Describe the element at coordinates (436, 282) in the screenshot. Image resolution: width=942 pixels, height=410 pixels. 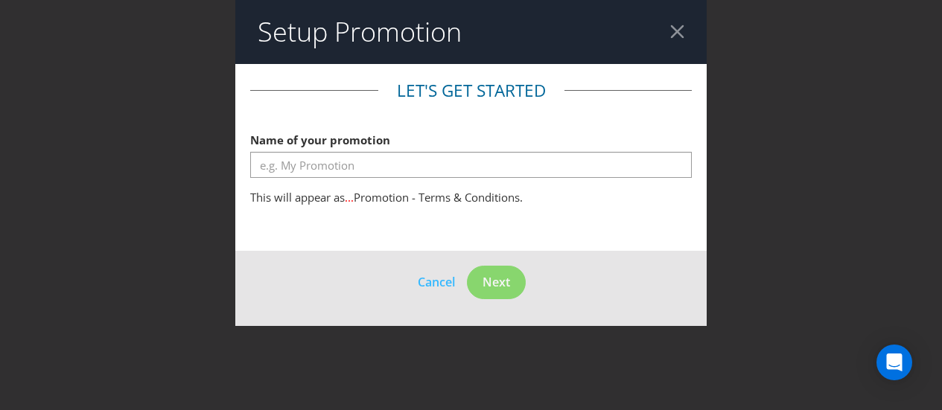
I see `span: Cancel` at that location.